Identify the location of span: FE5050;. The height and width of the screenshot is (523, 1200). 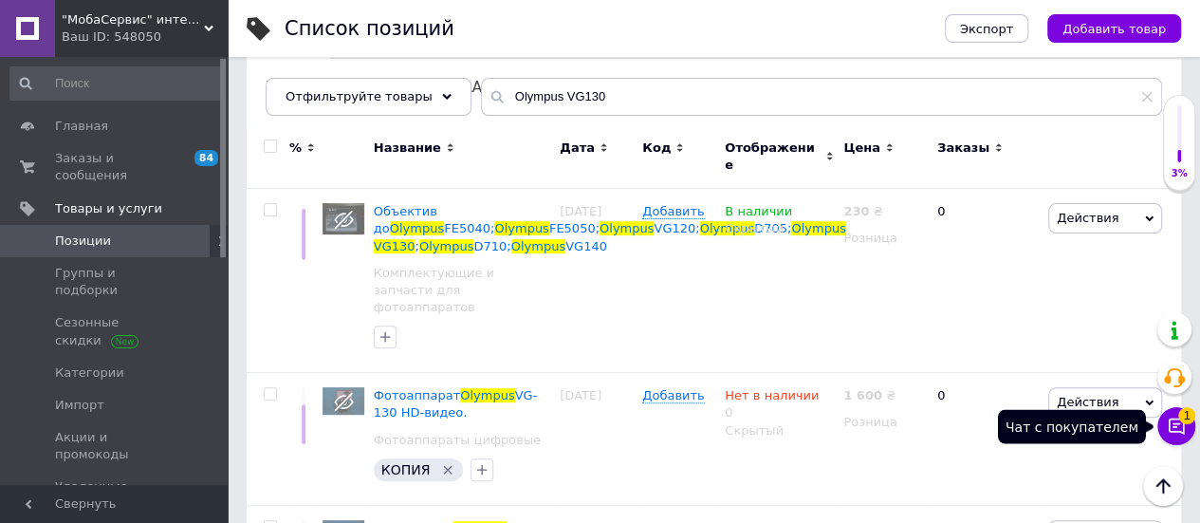
(574, 228).